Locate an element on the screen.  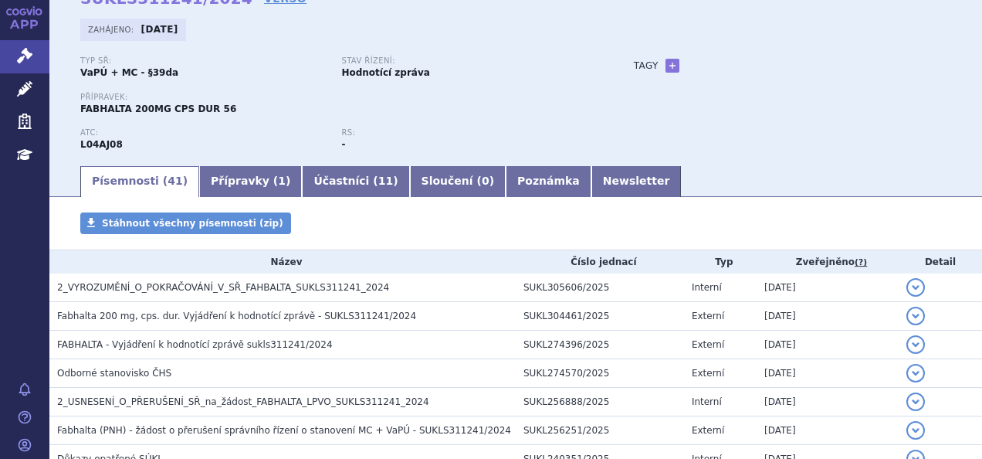
p: ATC: is located at coordinates (203, 133).